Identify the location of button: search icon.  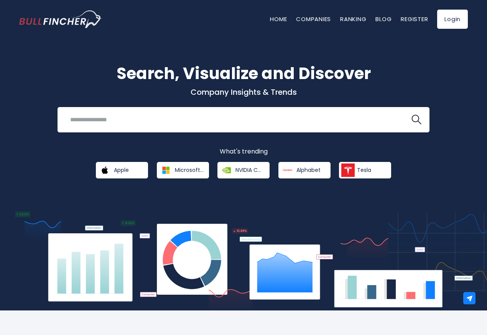
(416, 120).